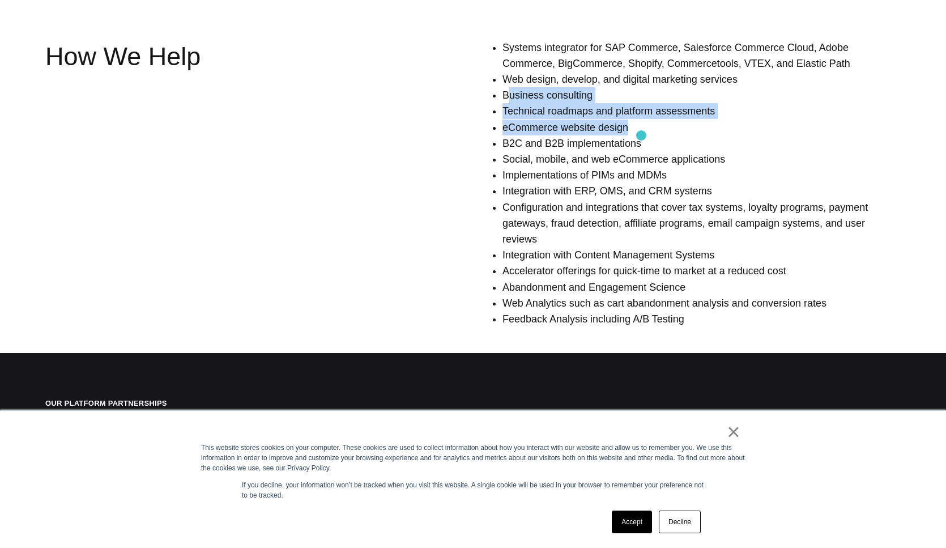 The width and height of the screenshot is (946, 548). I want to click on p: If you decline, your information won’t be tracked when you visit this website. A single cookie wi..., so click(473, 490).